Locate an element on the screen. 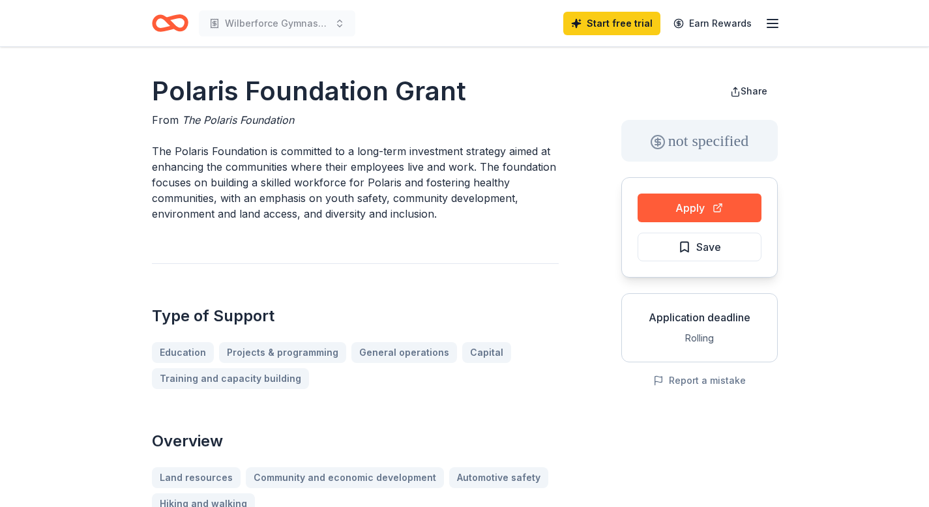  a: Training and capacity building is located at coordinates (230, 379).